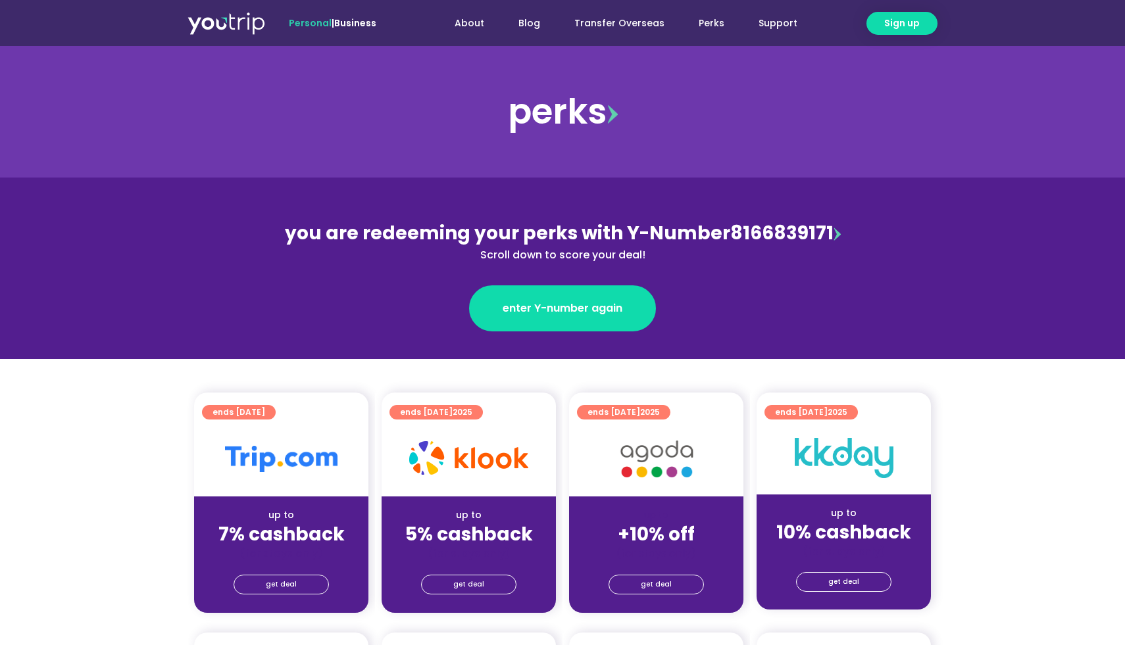 The image size is (1125, 645). What do you see at coordinates (656, 515) in the screenshot?
I see `span: up to` at bounding box center [656, 515].